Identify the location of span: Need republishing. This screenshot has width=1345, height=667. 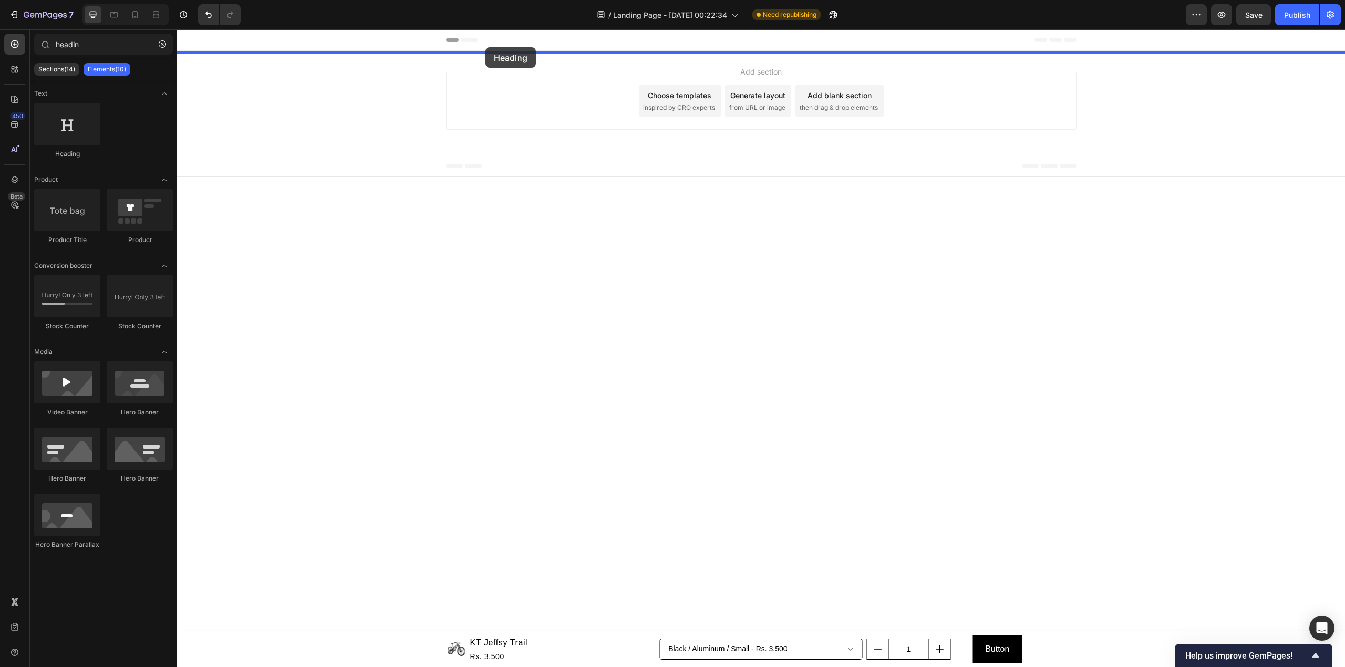
(790, 15).